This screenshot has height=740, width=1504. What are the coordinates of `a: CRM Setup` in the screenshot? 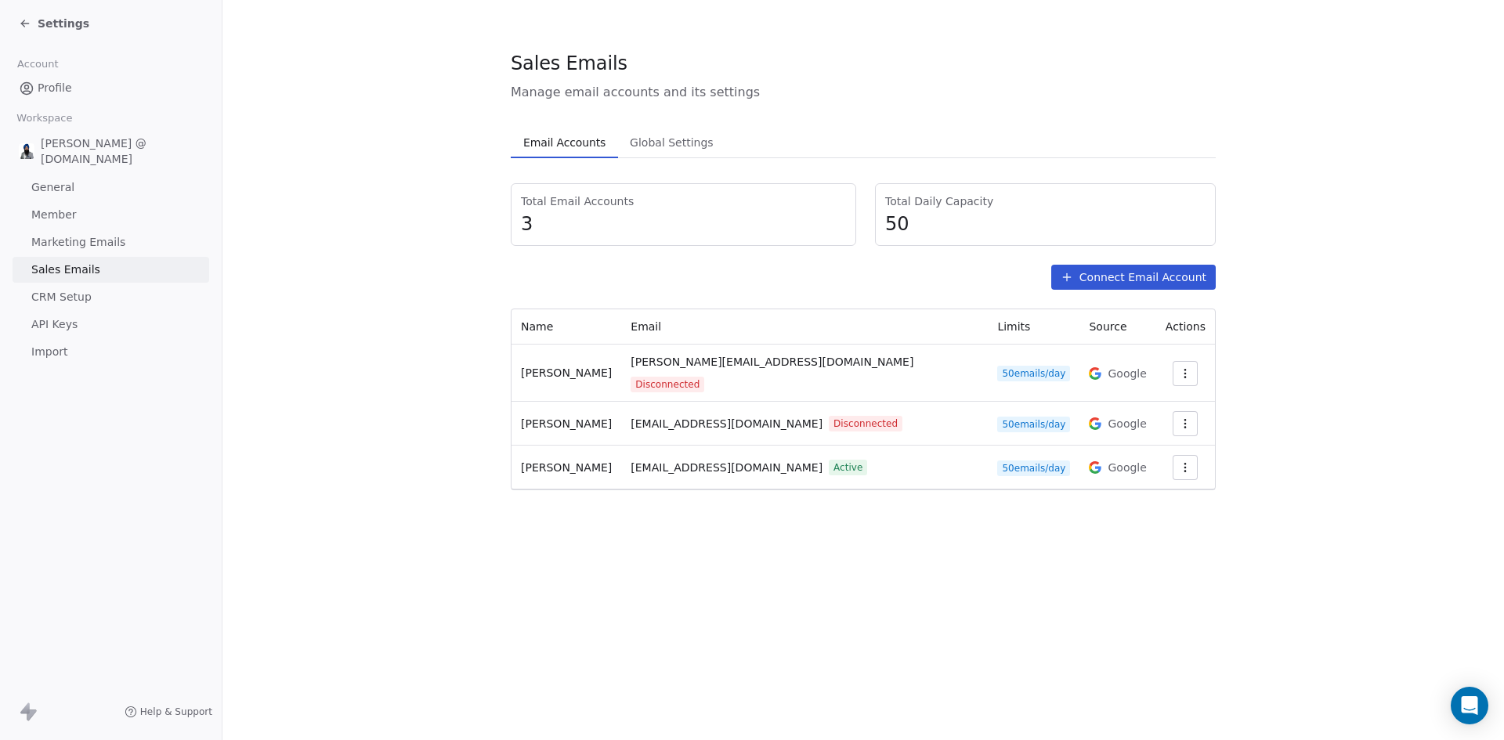 It's located at (110, 297).